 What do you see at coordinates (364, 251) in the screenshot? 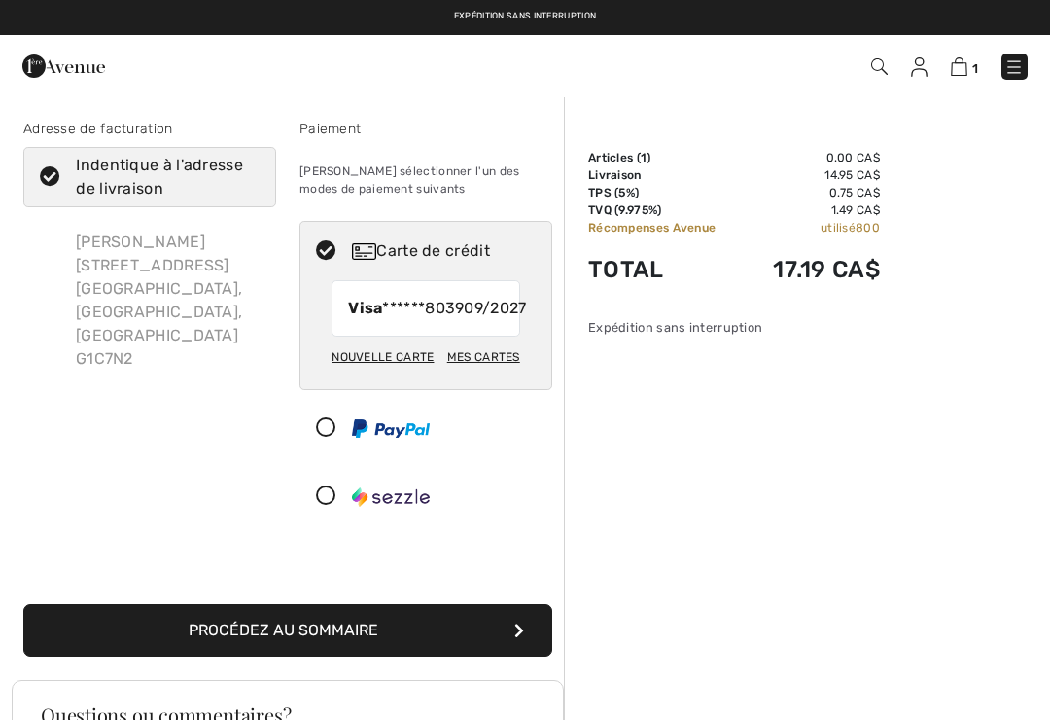
I see `img: Carte de crédit` at bounding box center [364, 251].